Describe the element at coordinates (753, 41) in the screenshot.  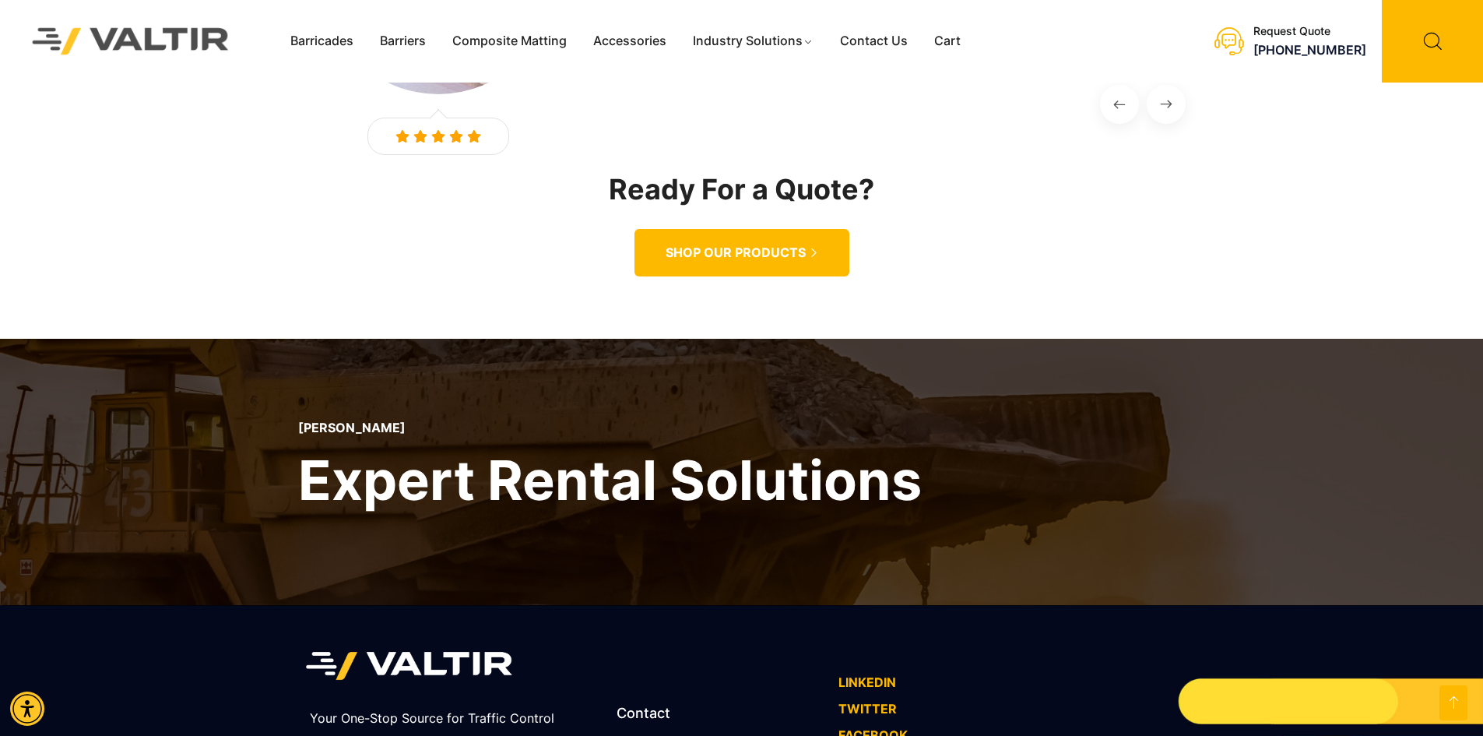
I see `a: Industry Solutions` at that location.